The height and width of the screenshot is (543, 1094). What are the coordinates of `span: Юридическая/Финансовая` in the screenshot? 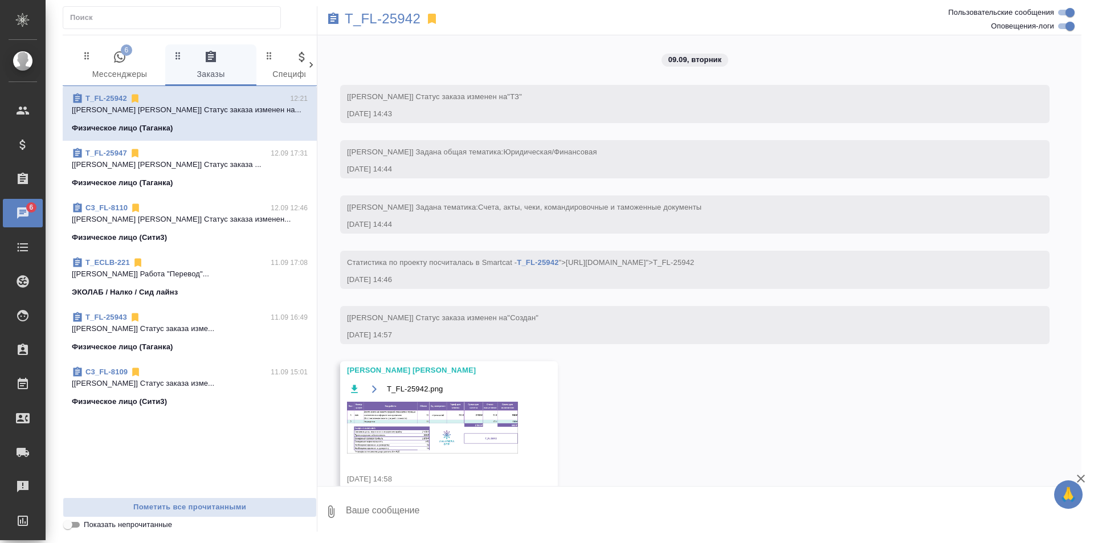 It's located at (550, 152).